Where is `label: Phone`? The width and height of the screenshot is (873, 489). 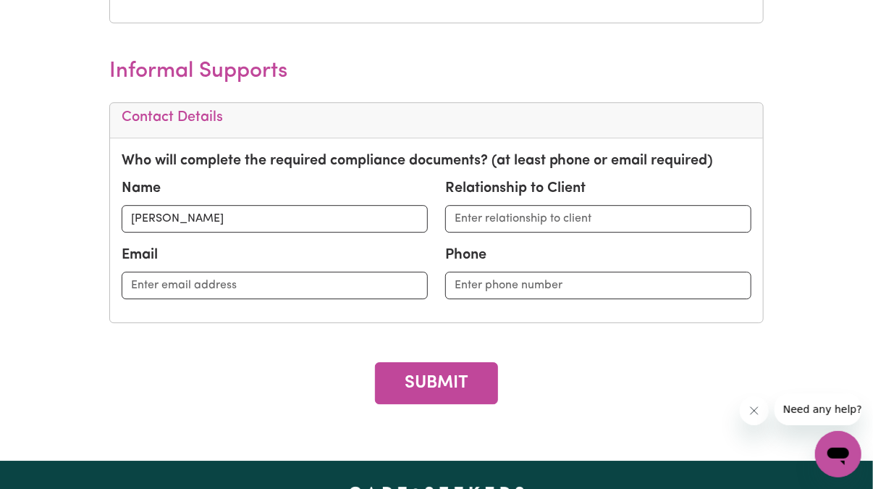 label: Phone is located at coordinates (465, 255).